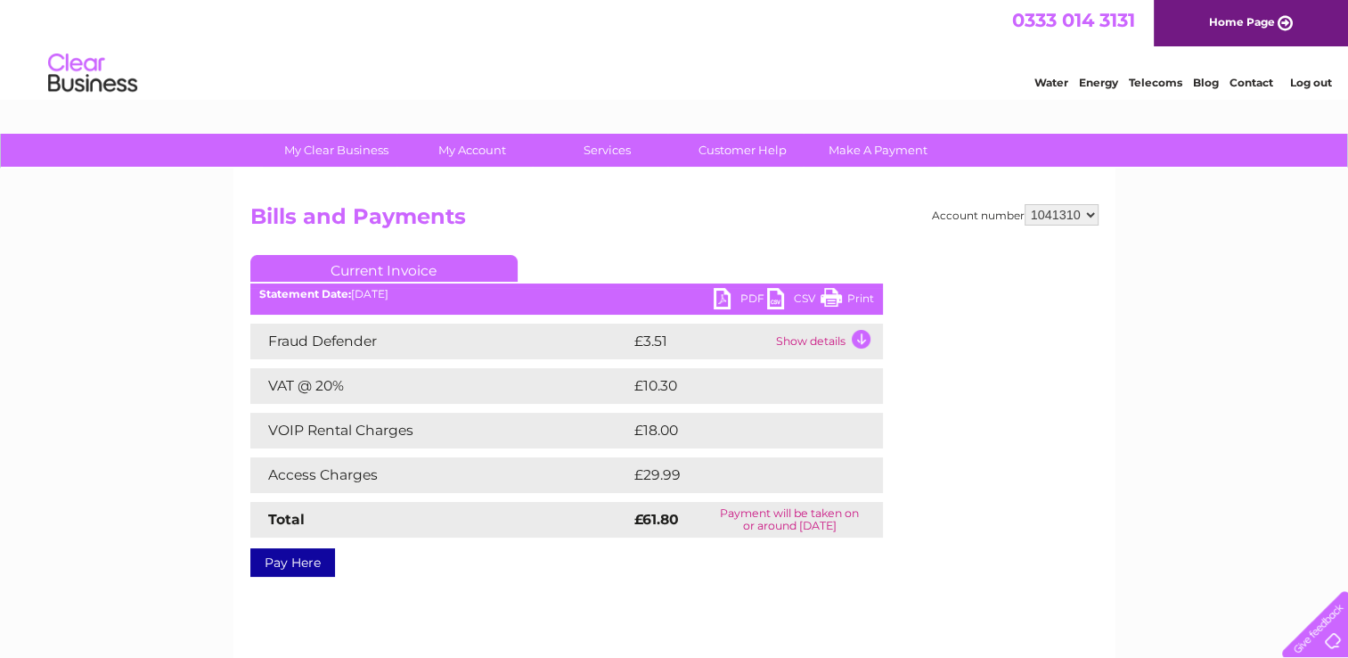 The height and width of the screenshot is (658, 1348). I want to click on img: logo.png, so click(93, 73).